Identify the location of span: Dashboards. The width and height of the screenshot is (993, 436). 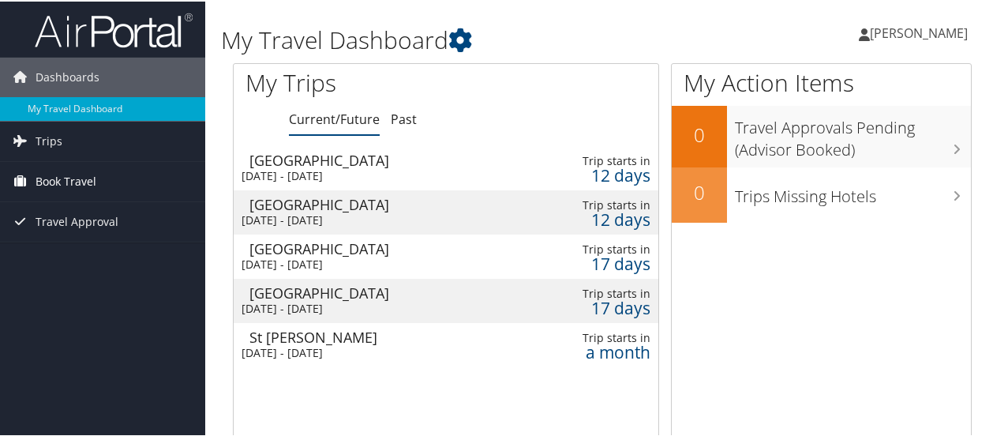
(67, 76).